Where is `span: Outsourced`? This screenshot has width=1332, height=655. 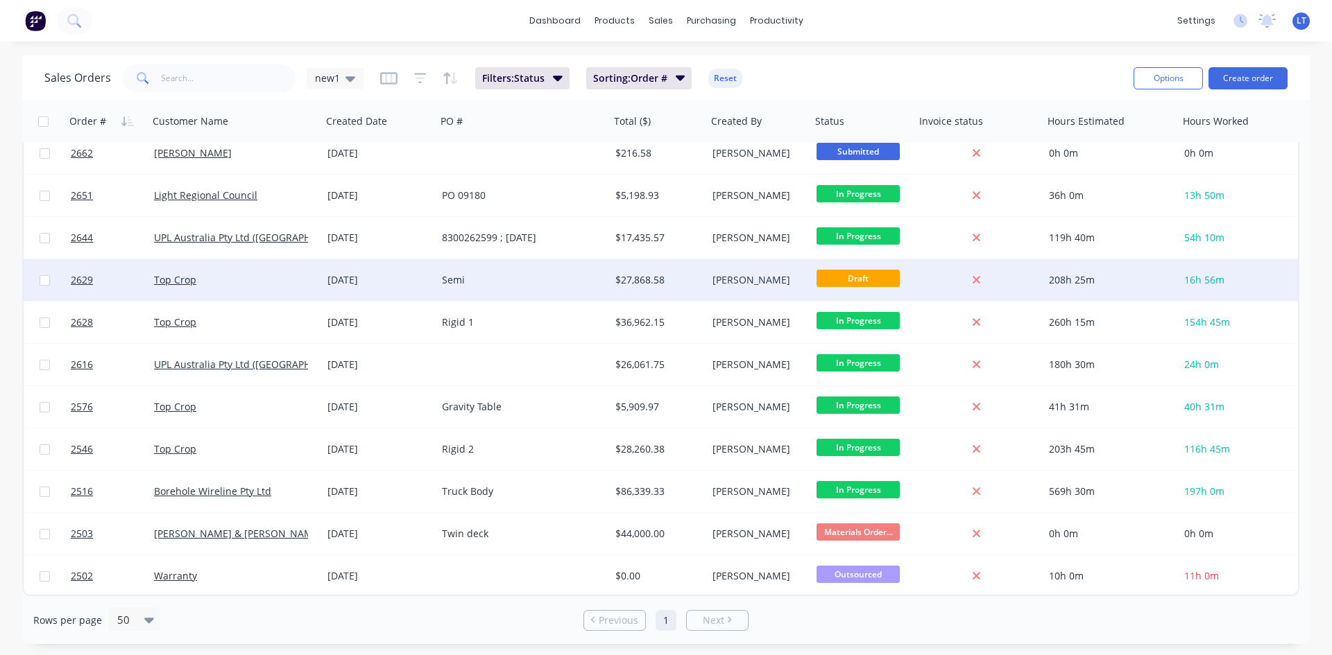 span: Outsourced is located at coordinates (858, 574).